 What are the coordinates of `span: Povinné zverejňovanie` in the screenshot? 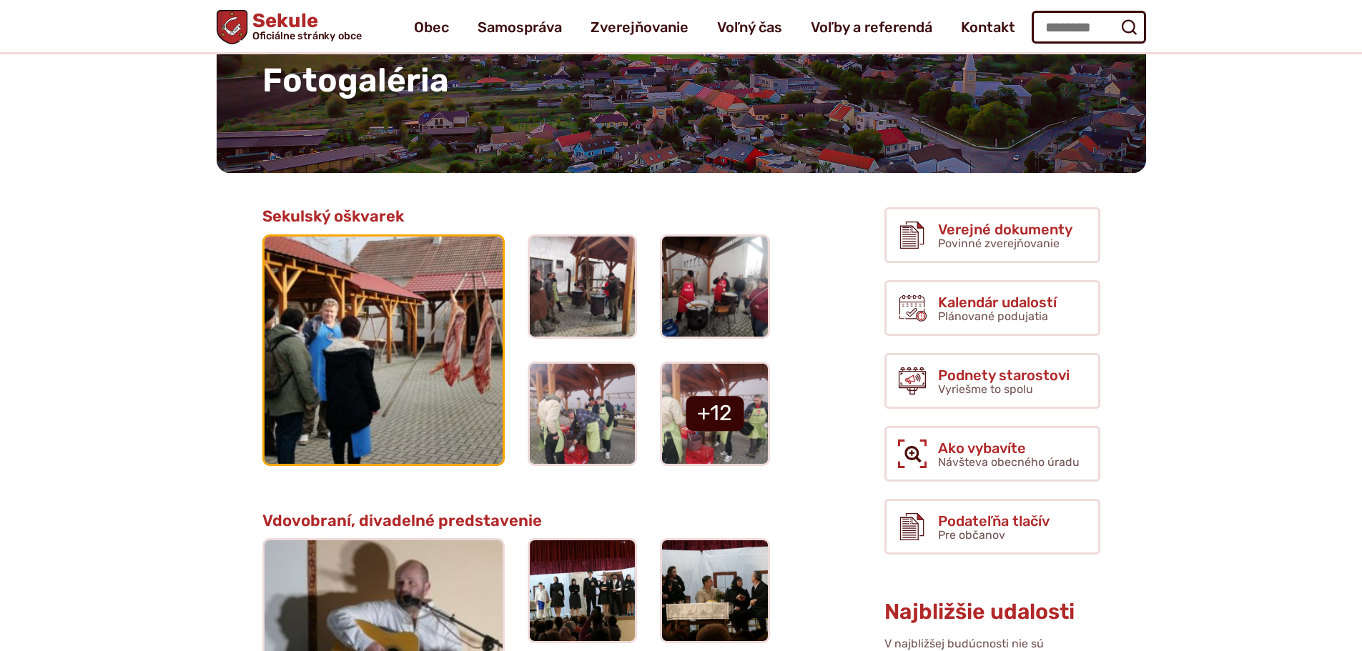 It's located at (999, 243).